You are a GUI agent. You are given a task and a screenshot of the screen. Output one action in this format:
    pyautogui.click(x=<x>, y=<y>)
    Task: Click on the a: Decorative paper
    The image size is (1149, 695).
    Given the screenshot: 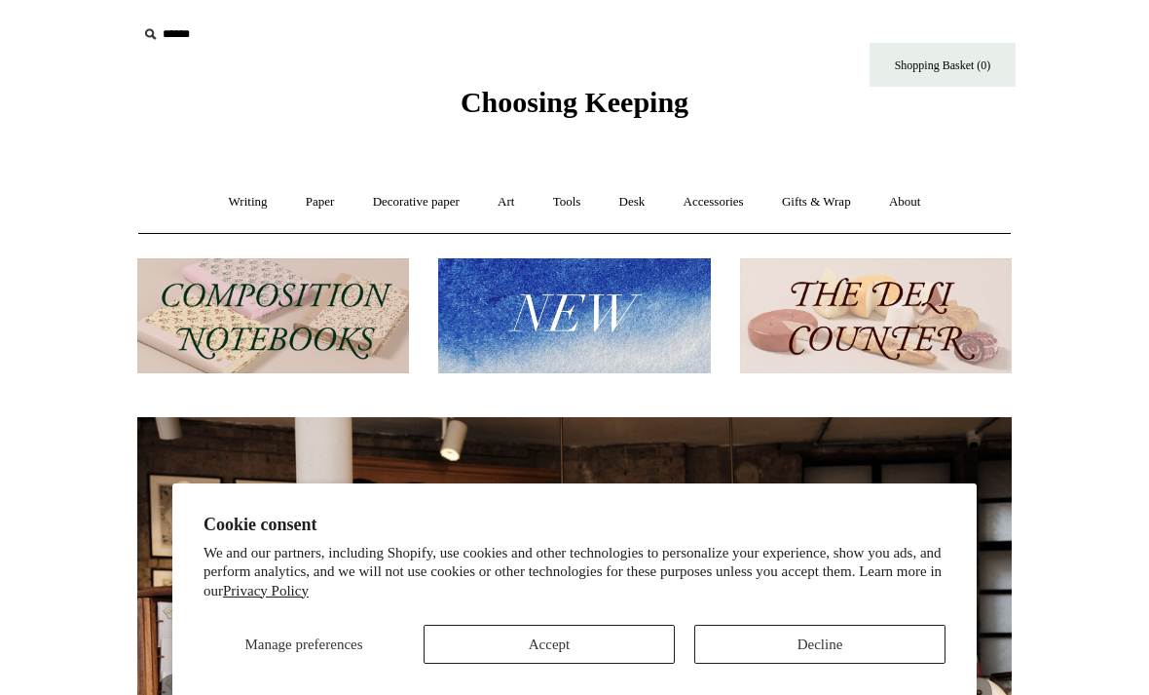 What is the action you would take?
    pyautogui.click(x=416, y=202)
    